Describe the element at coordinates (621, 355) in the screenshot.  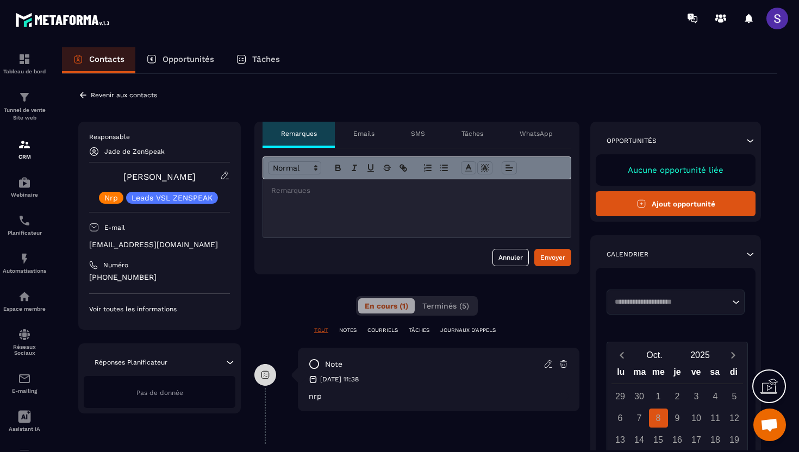
I see `button: Previous month` at that location.